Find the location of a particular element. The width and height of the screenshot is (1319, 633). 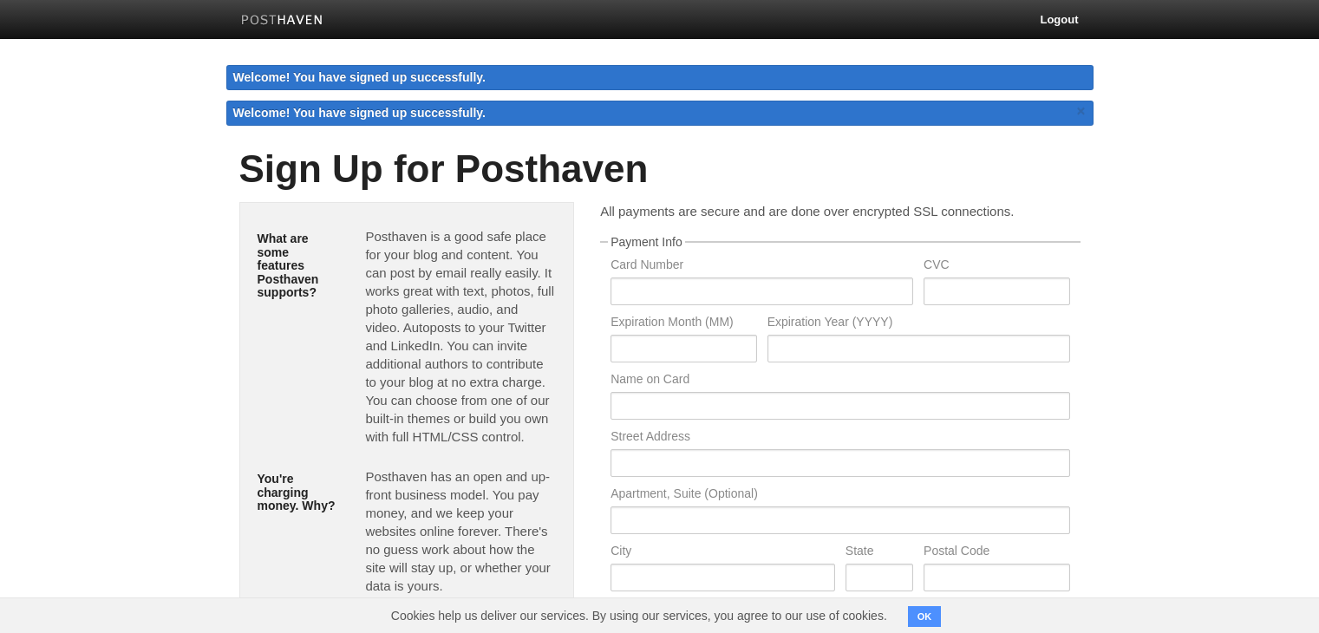

label: Card Number is located at coordinates (762, 266).